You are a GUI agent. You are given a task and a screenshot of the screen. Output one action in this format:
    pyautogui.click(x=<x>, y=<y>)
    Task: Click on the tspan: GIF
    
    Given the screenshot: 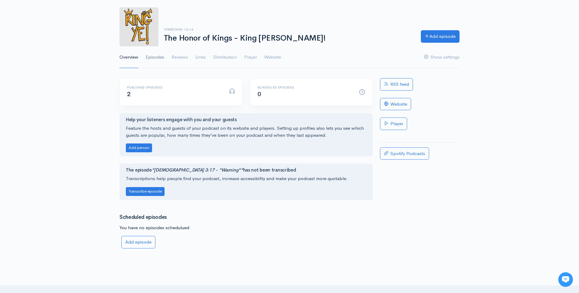 What is the action you would take?
    pyautogui.click(x=99, y=211)
    